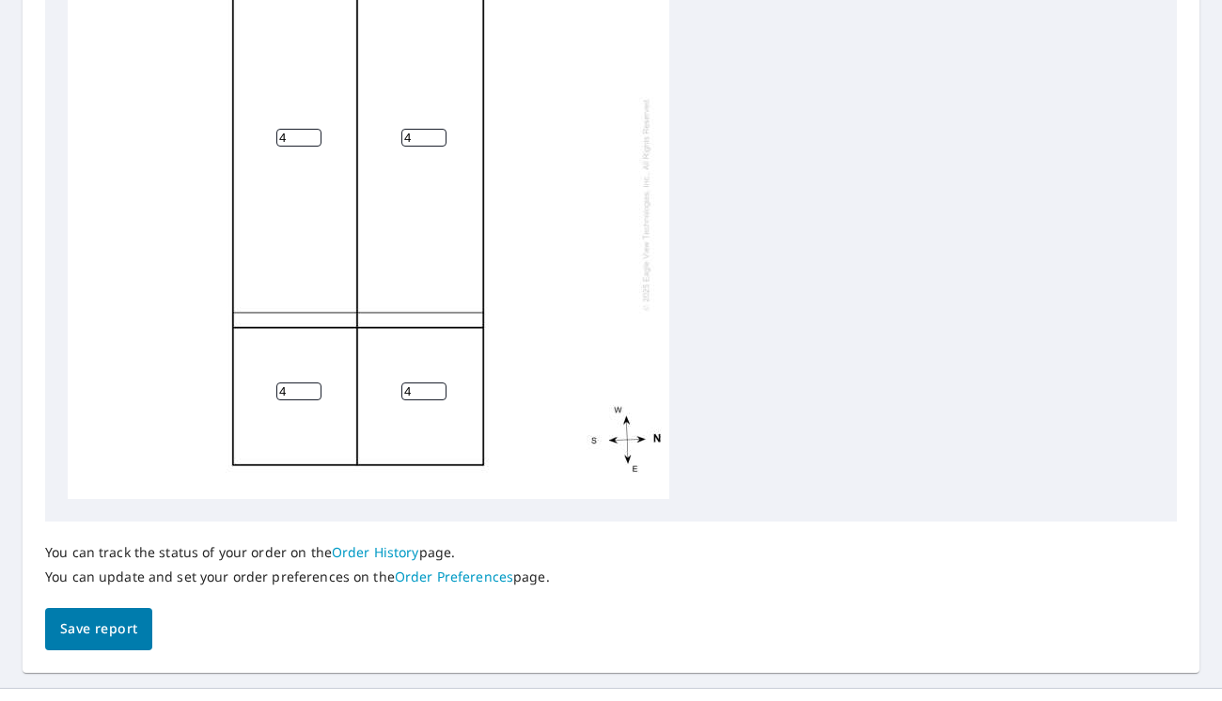 Image resolution: width=1222 pixels, height=701 pixels. I want to click on span: Save report, so click(99, 629).